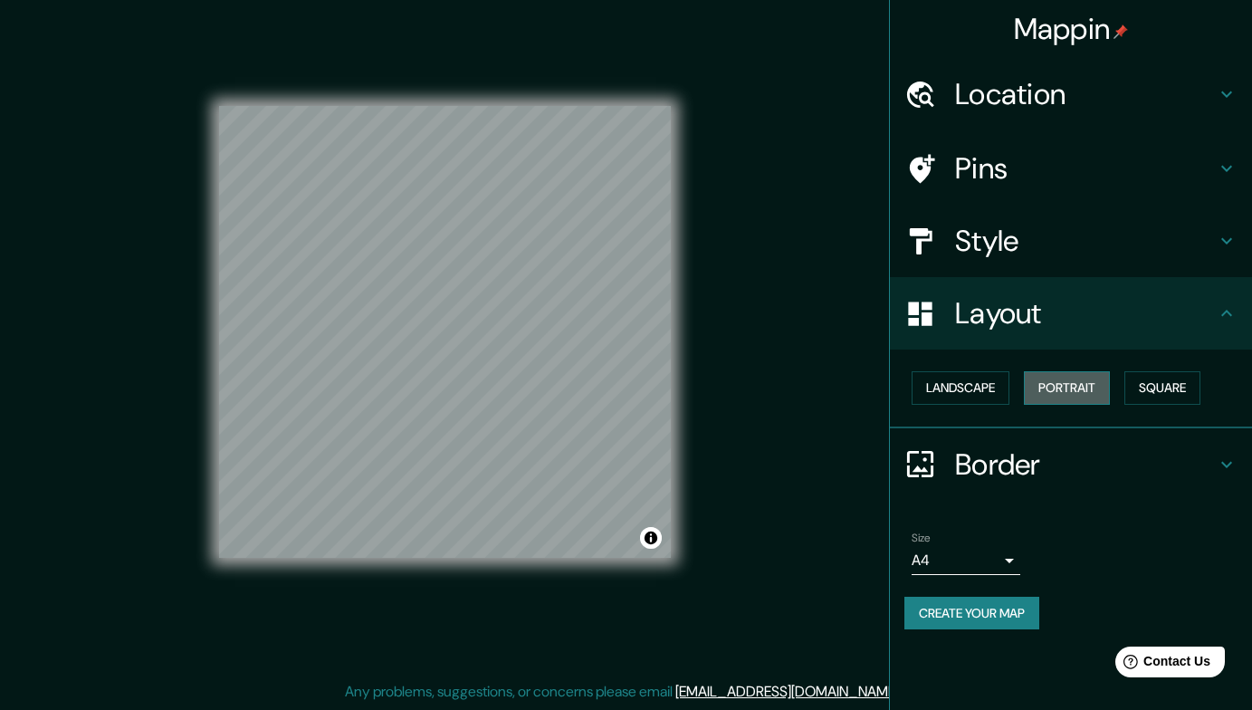 This screenshot has height=710, width=1252. I want to click on div: Location, so click(1071, 94).